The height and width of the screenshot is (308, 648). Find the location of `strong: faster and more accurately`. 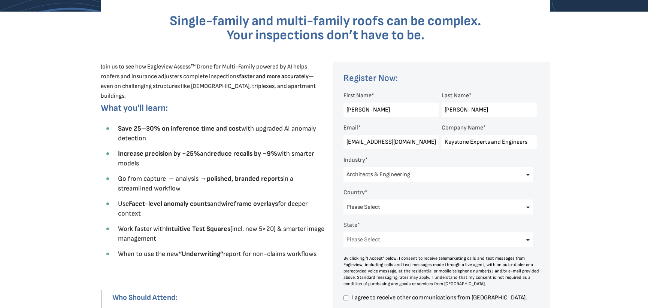

strong: faster and more accurately is located at coordinates (274, 76).